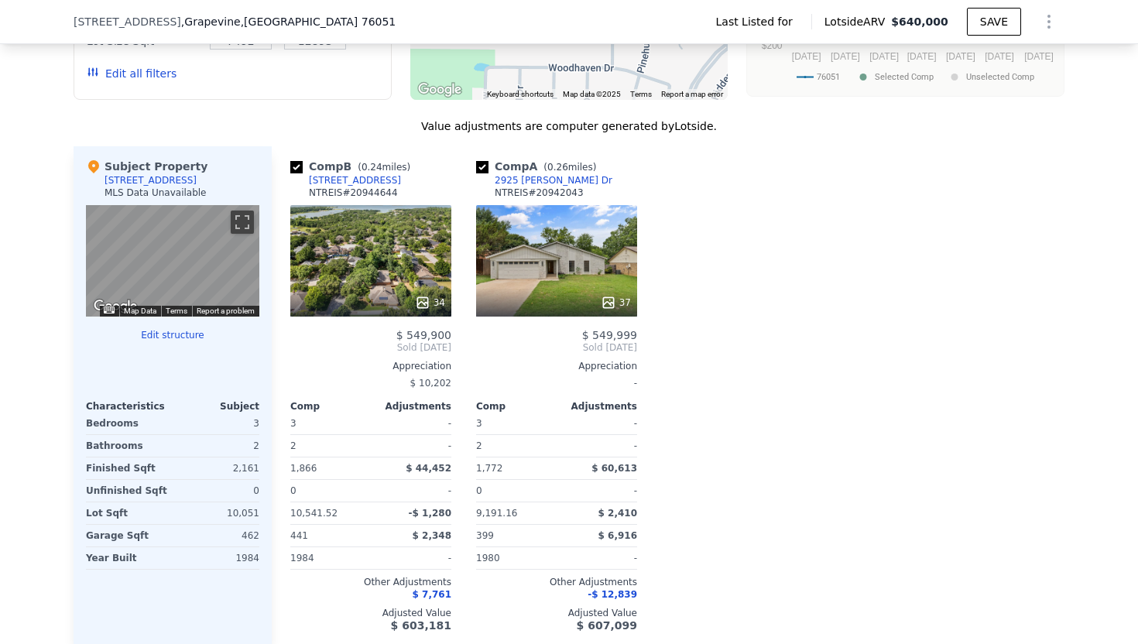 The height and width of the screenshot is (644, 1138). Describe the element at coordinates (173, 335) in the screenshot. I see `button: Edit structure` at that location.